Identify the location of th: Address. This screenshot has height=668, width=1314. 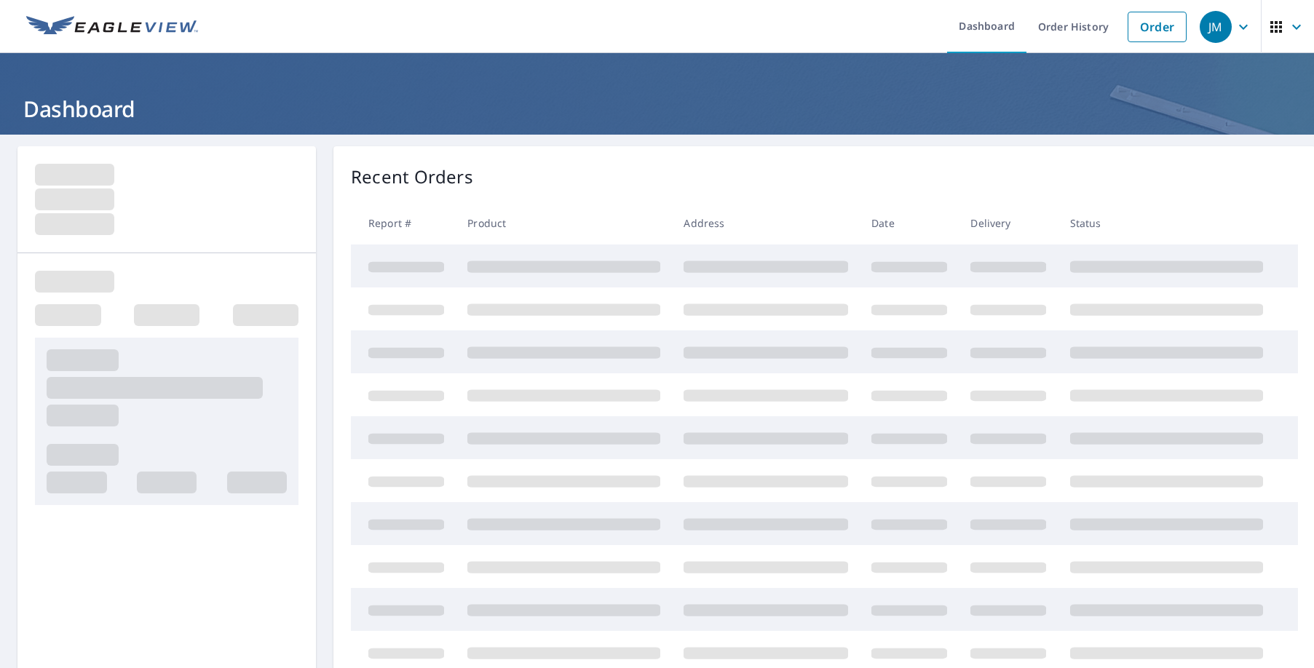
(766, 223).